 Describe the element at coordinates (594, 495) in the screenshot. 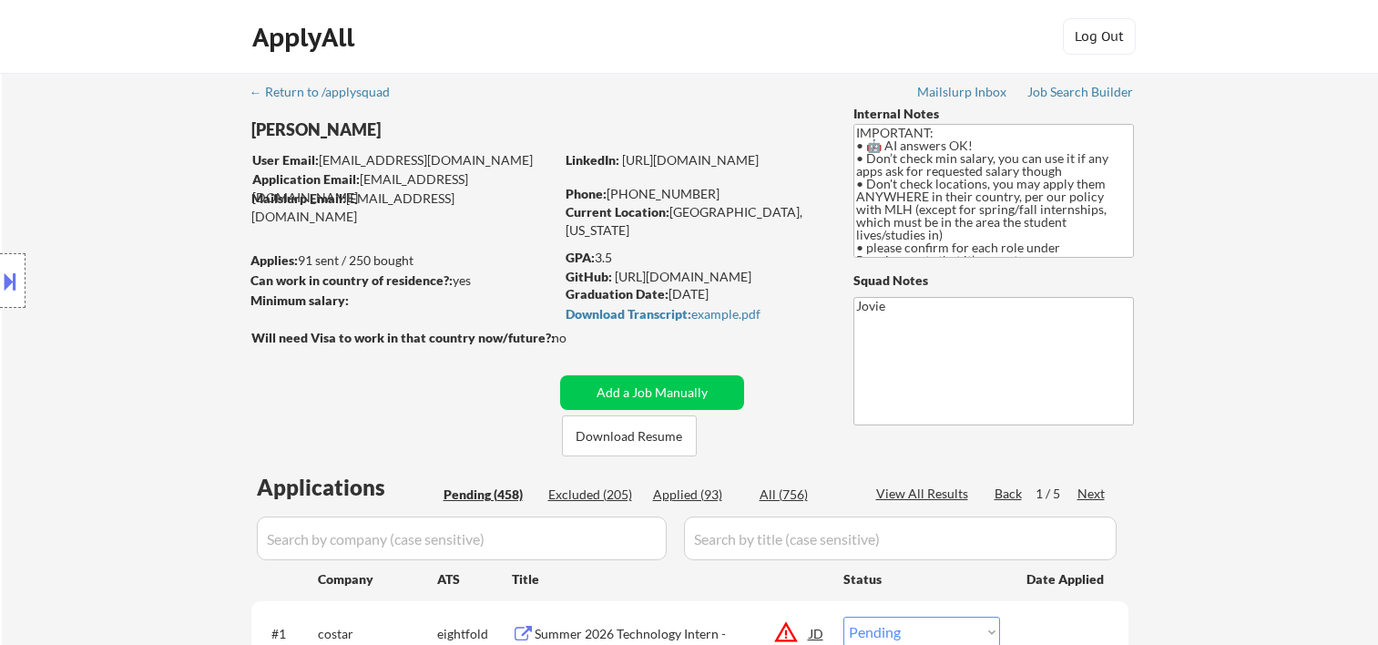

I see `div: Excluded (205)` at that location.